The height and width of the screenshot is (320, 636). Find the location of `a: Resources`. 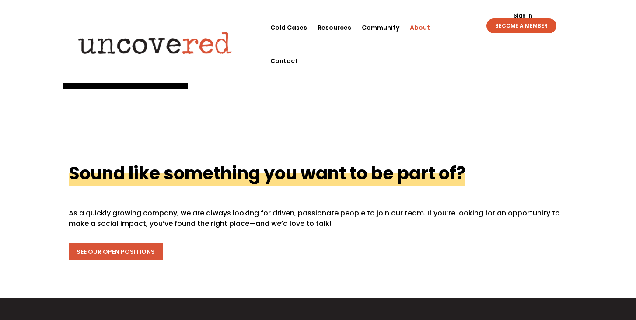

a: Resources is located at coordinates (334, 28).